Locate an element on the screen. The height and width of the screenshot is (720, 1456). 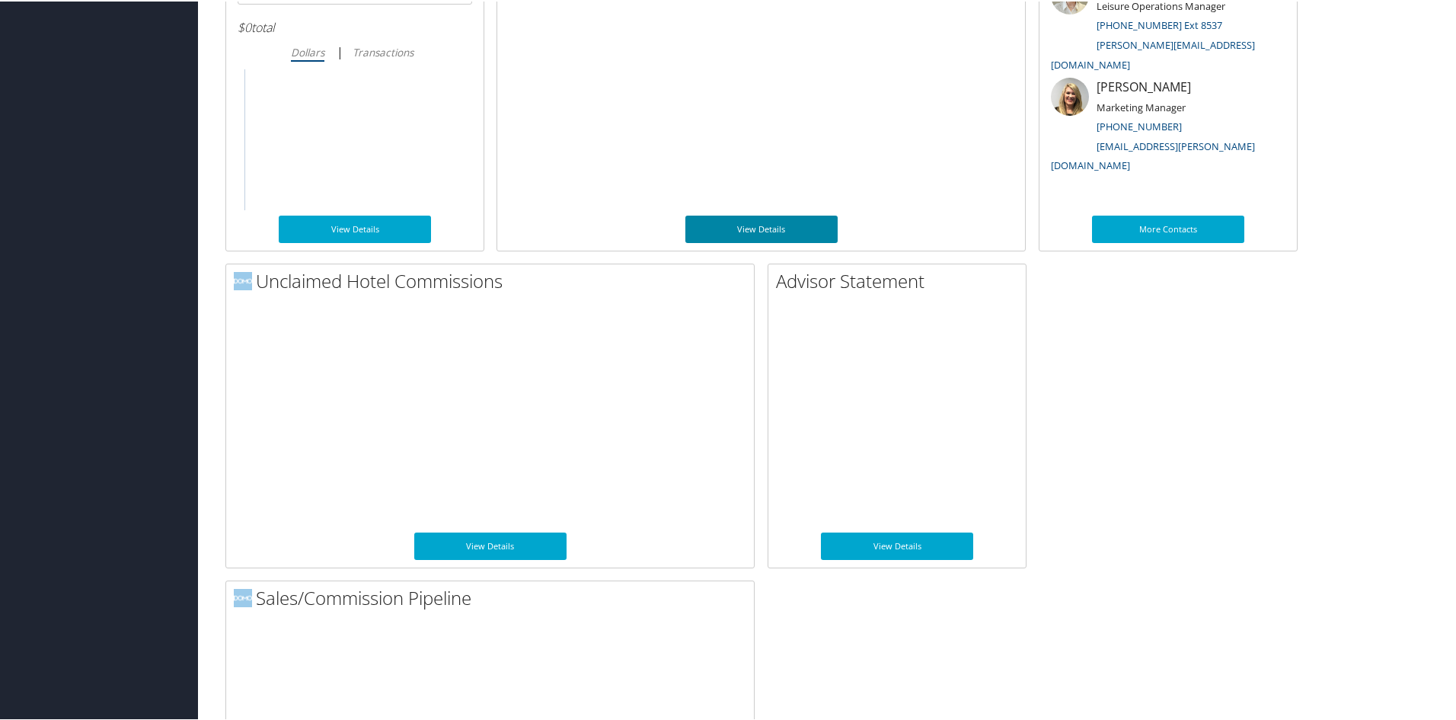
i: Dollars is located at coordinates (308, 50).